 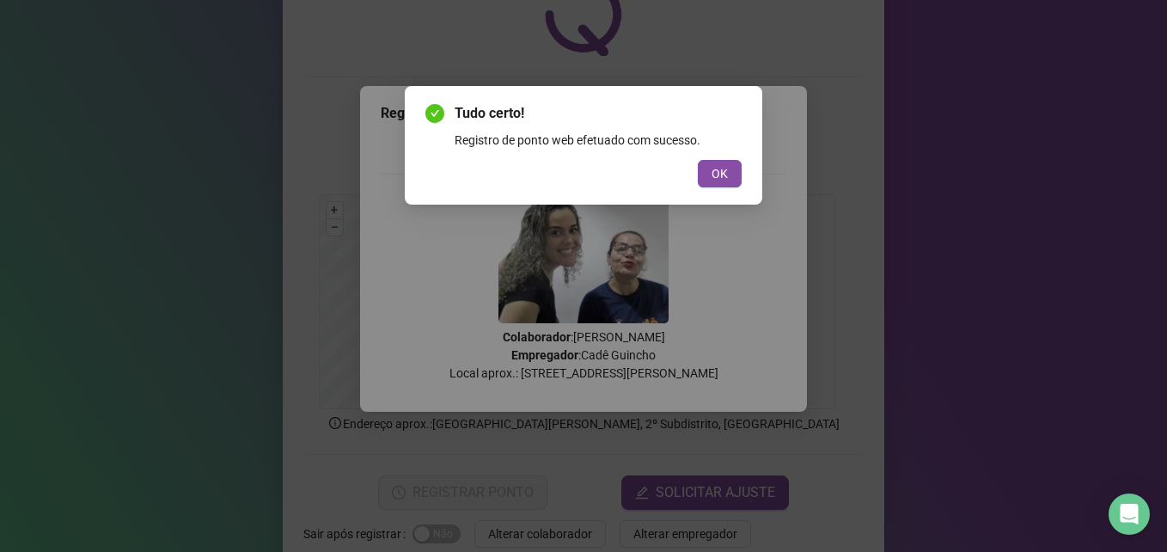 What do you see at coordinates (598, 113) in the screenshot?
I see `span: Tudo certo!` at bounding box center [598, 113].